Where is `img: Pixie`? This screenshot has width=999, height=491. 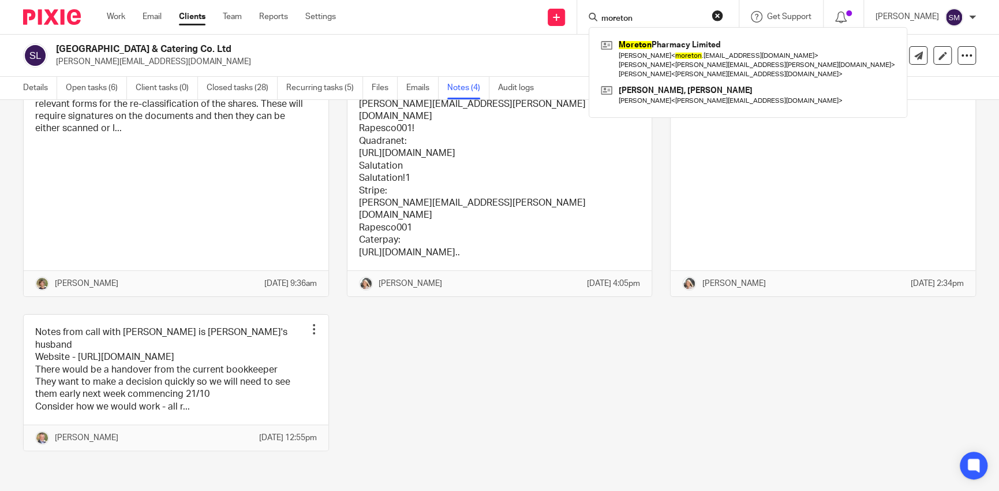
img: Pixie is located at coordinates (52, 17).